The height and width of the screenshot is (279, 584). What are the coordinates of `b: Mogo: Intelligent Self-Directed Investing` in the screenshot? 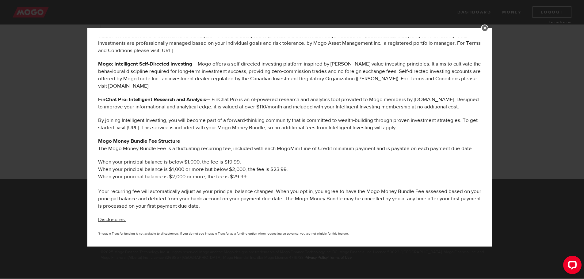 It's located at (145, 64).